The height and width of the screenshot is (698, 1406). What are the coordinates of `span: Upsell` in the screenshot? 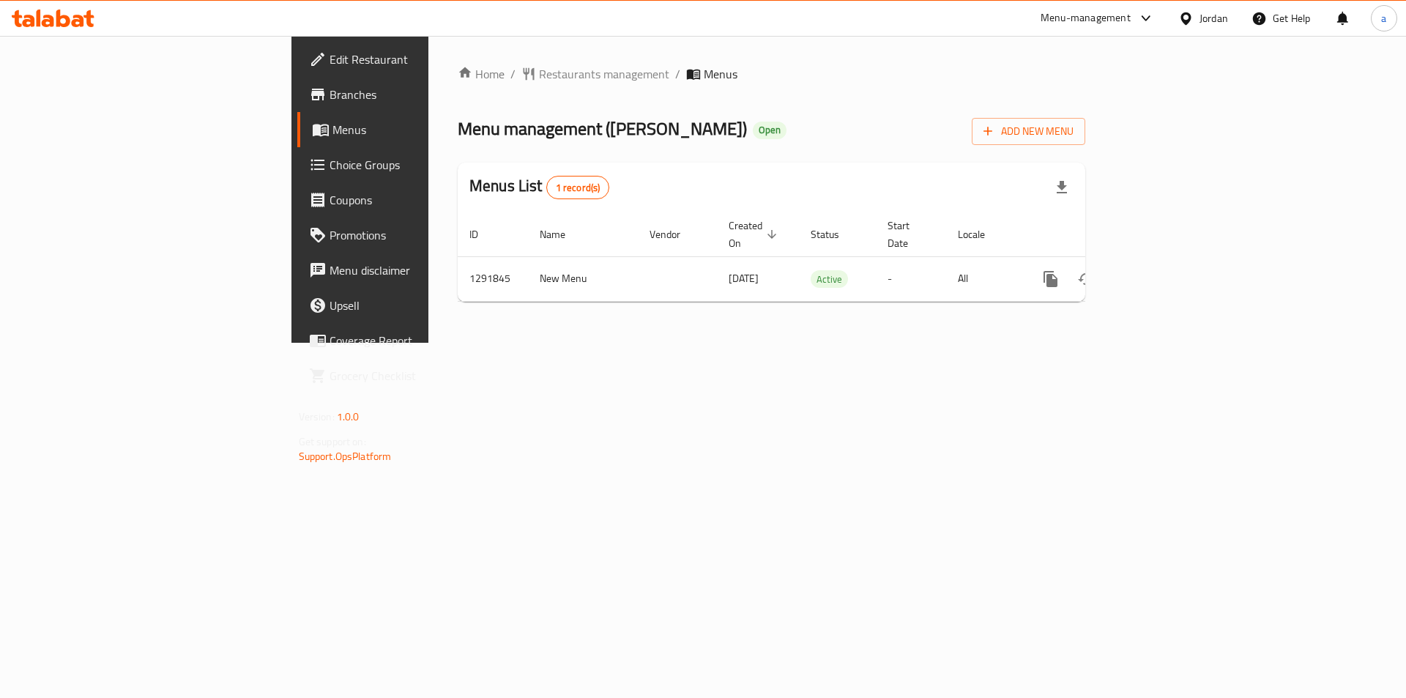 It's located at (422, 305).